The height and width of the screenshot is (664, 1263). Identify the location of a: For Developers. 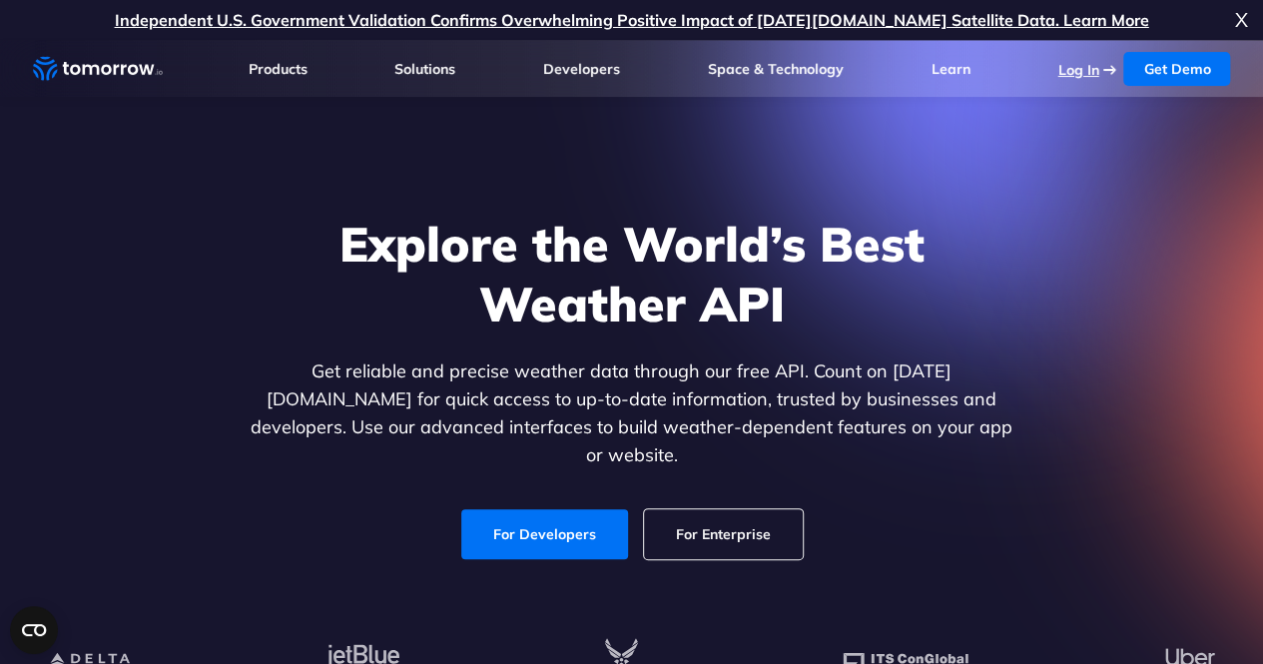
(544, 534).